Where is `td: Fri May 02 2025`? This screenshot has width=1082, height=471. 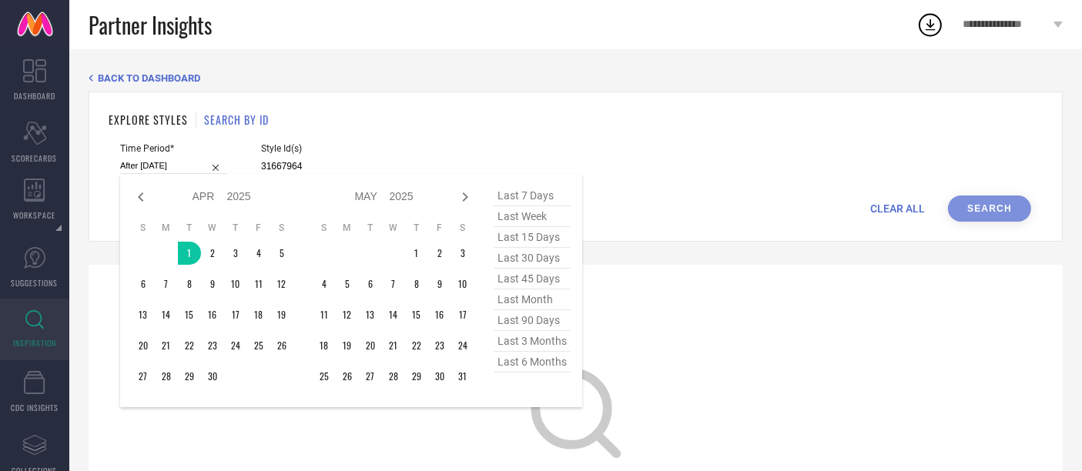 td: Fri May 02 2025 is located at coordinates (440, 253).